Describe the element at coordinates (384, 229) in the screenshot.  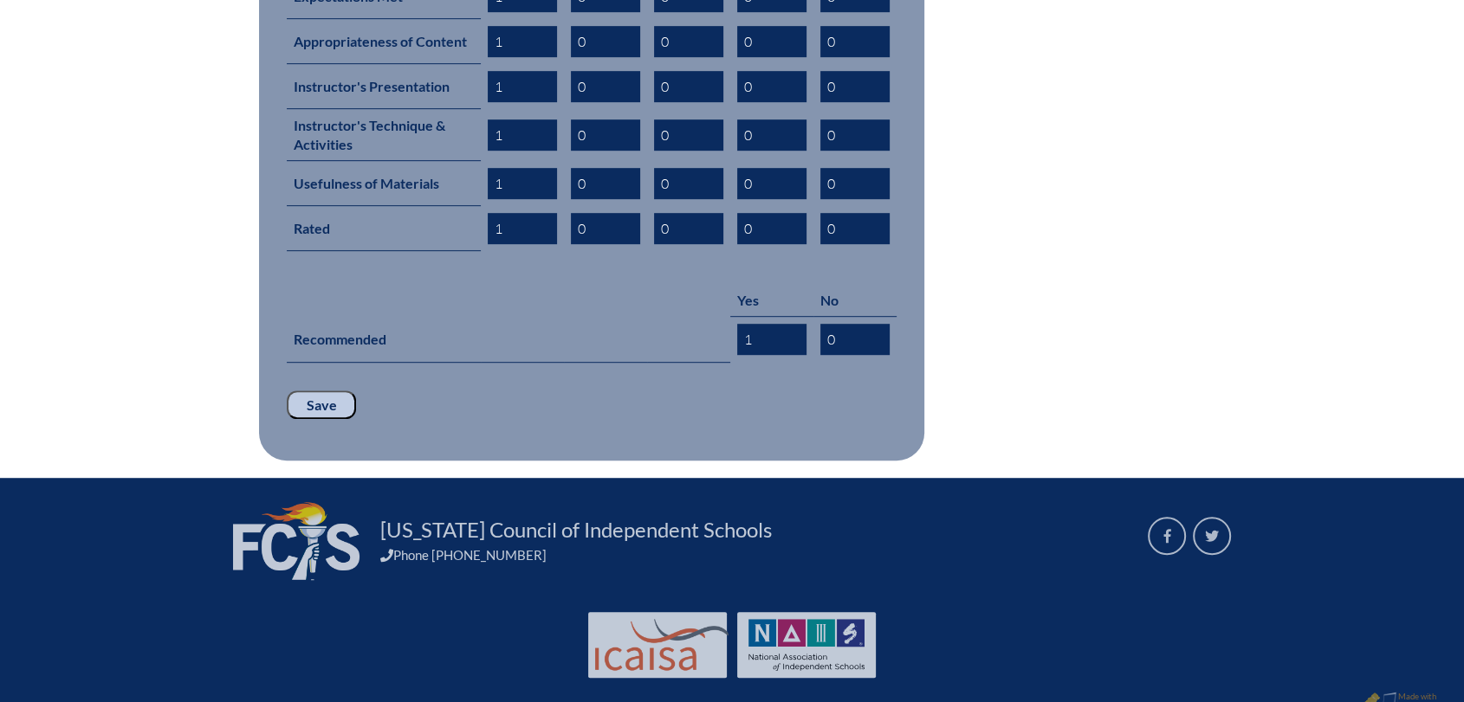
I see `th: Rated` at that location.